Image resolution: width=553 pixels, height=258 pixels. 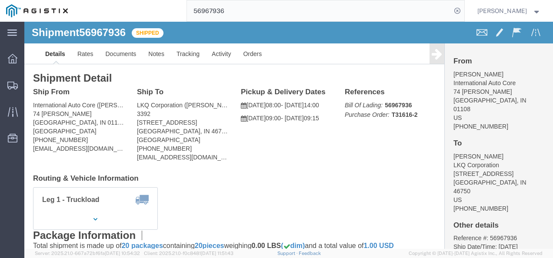 I want to click on img: logo, so click(x=37, y=11).